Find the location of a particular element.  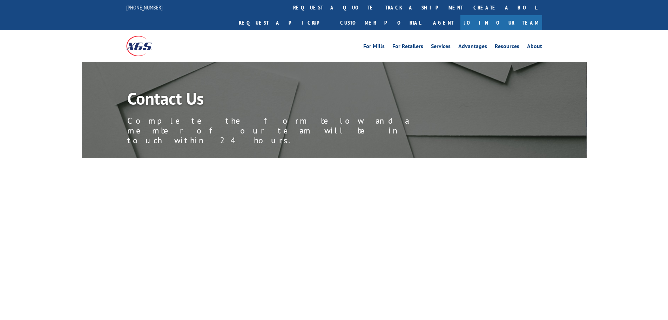

a: Resources is located at coordinates (507, 47).